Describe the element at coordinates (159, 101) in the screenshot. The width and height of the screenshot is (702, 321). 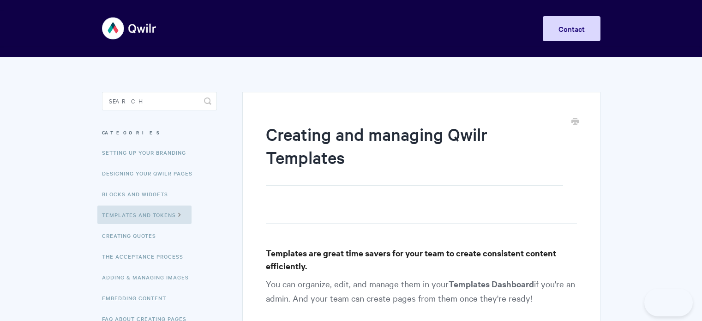
I see `input: Search` at that location.